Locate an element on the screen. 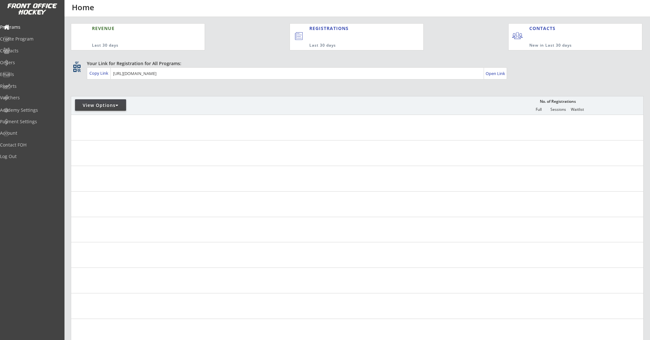 The width and height of the screenshot is (650, 340). a: Open Link is located at coordinates (496, 73).